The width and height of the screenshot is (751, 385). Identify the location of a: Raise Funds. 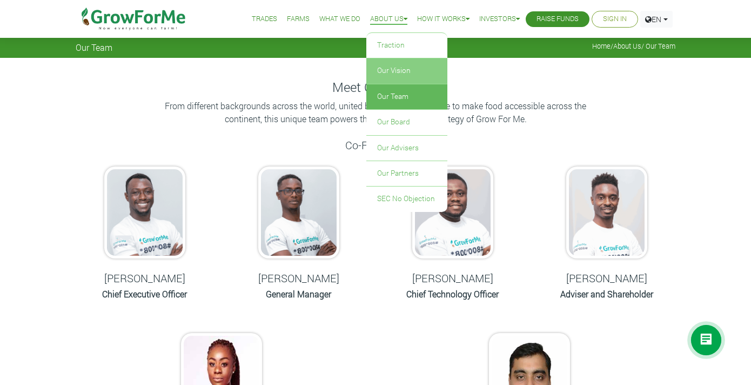
(558, 19).